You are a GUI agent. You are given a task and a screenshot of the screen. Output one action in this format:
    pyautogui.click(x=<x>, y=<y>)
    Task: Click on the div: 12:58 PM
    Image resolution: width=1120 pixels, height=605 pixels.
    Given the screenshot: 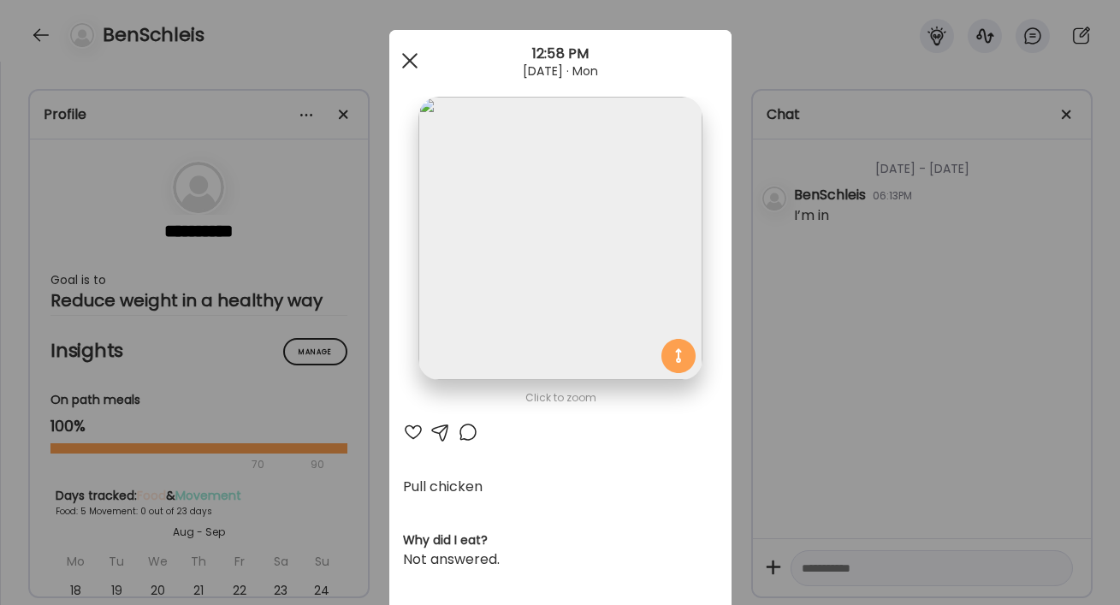 What is the action you would take?
    pyautogui.click(x=561, y=54)
    